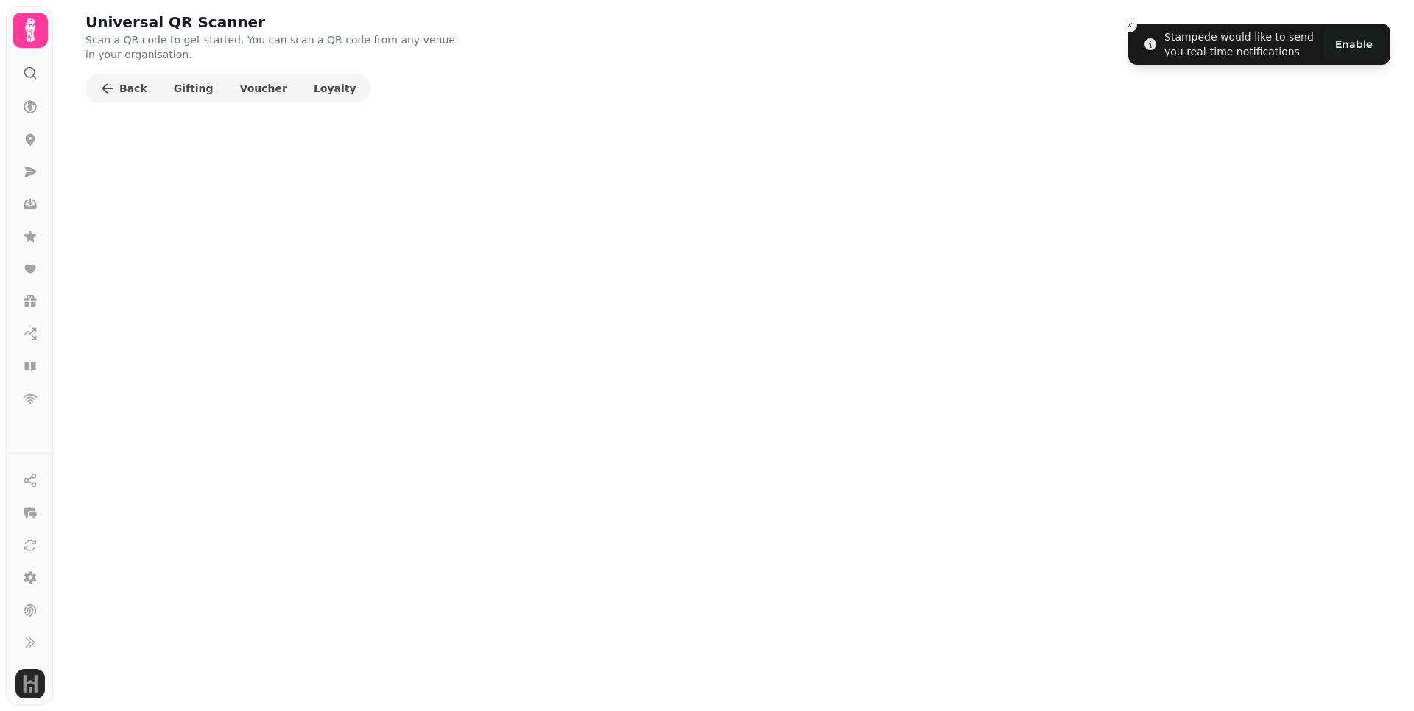 The image size is (1414, 711). Describe the element at coordinates (1354, 44) in the screenshot. I see `button: Enable` at that location.